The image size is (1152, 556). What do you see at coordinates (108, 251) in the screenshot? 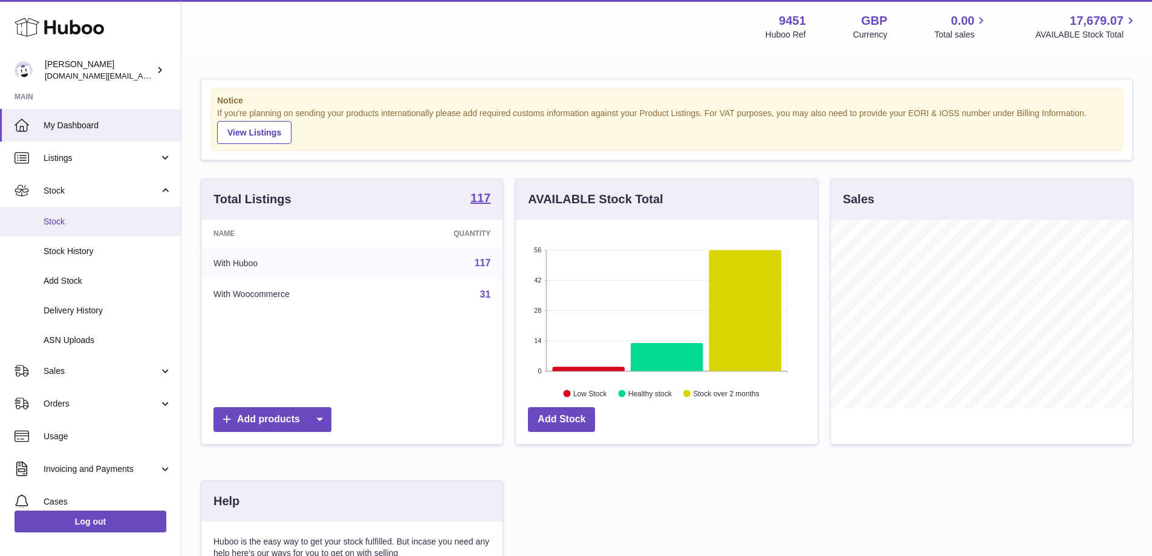
I see `span: Stock History` at bounding box center [108, 251].